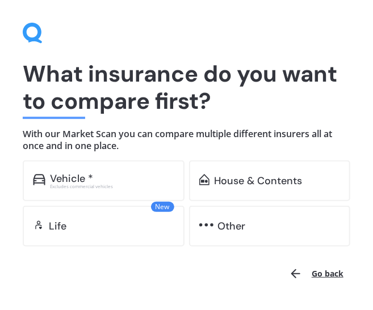  What do you see at coordinates (57, 226) in the screenshot?
I see `div: Life` at bounding box center [57, 226].